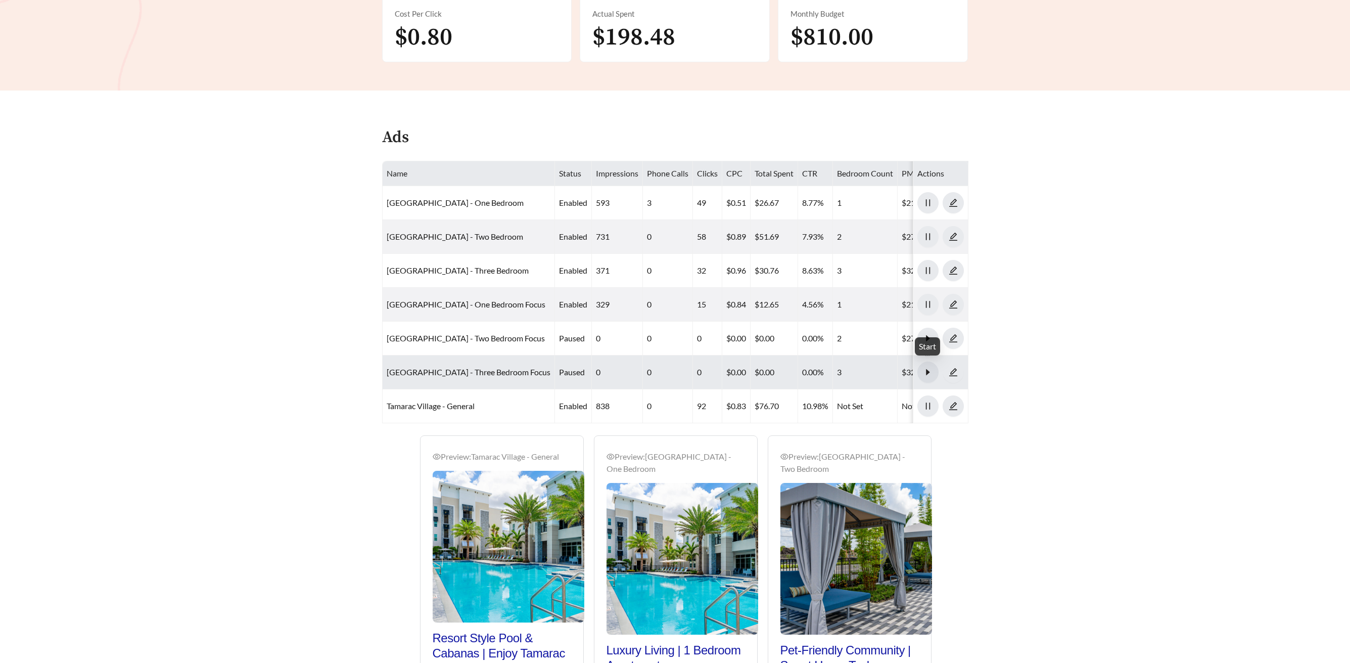 The width and height of the screenshot is (1350, 663). Describe the element at coordinates (737, 203) in the screenshot. I see `td: $0.51` at that location.